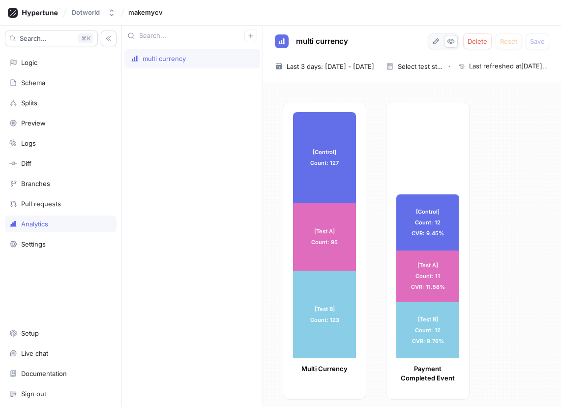 The height and width of the screenshot is (407, 561). What do you see at coordinates (509, 41) in the screenshot?
I see `span: Reset` at bounding box center [509, 41].